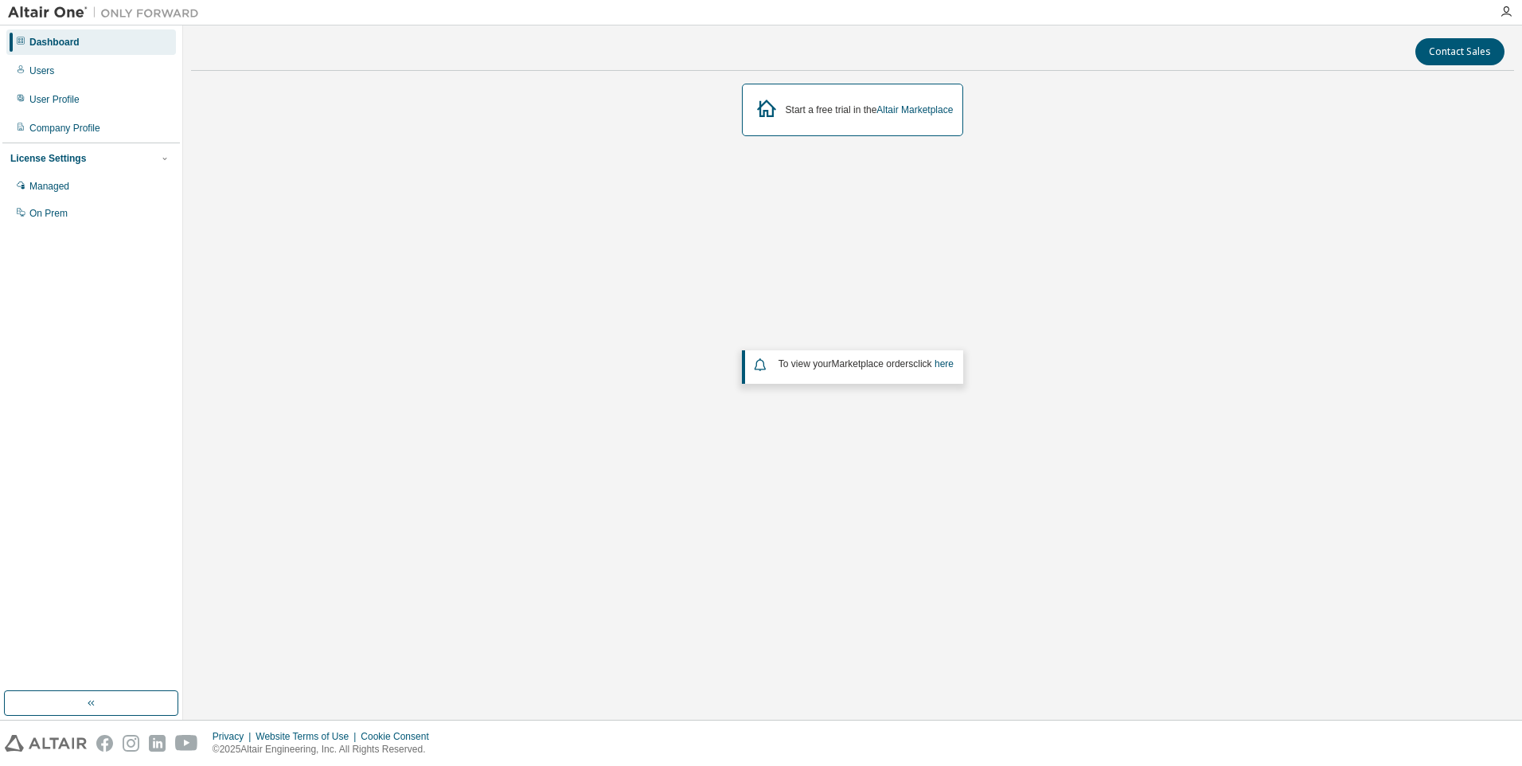 This screenshot has height=766, width=1522. What do you see at coordinates (944, 364) in the screenshot?
I see `a: here` at bounding box center [944, 364].